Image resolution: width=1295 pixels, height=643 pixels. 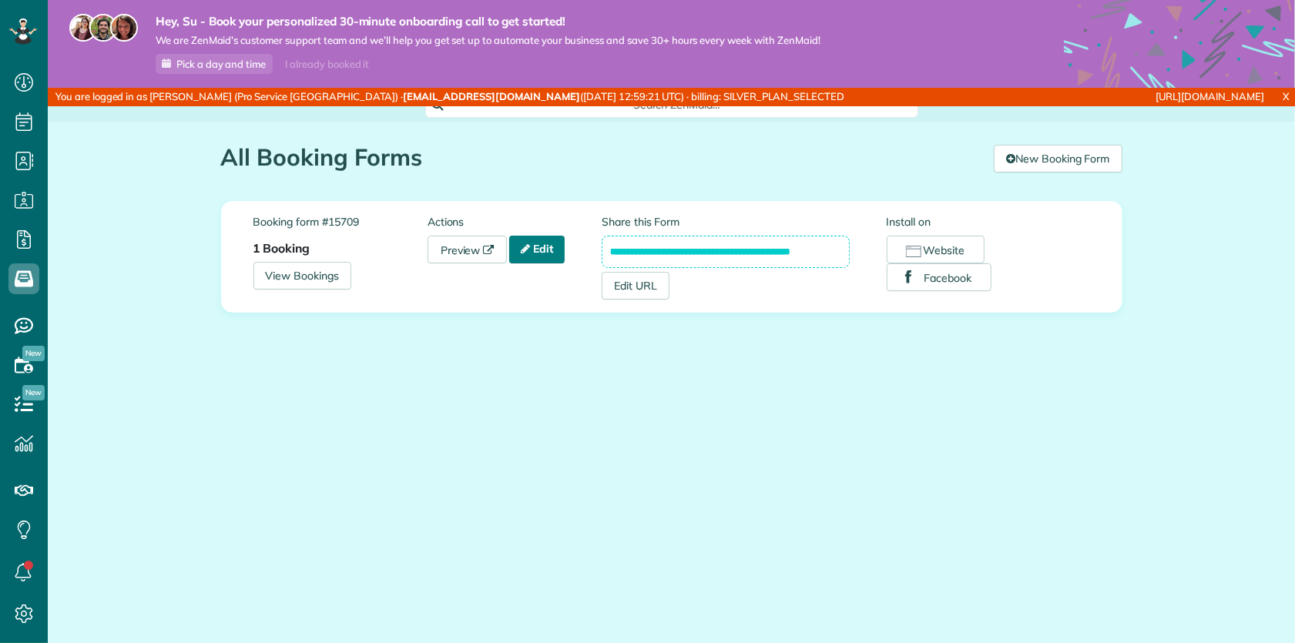 I want to click on label: Share this Form, so click(x=726, y=222).